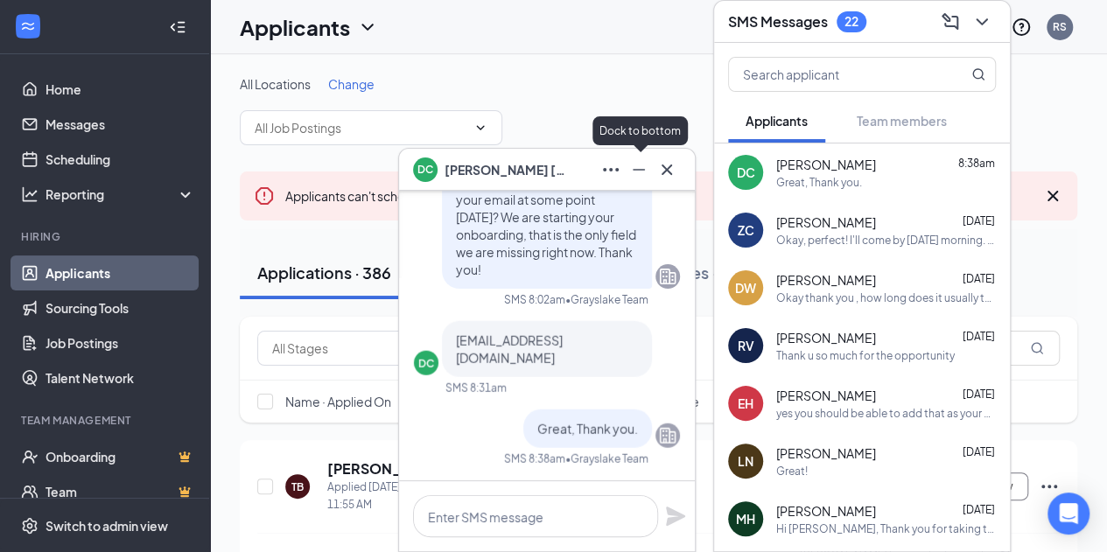 This screenshot has width=1107, height=552. Describe the element at coordinates (107, 526) in the screenshot. I see `div: Switch to admin view` at that location.